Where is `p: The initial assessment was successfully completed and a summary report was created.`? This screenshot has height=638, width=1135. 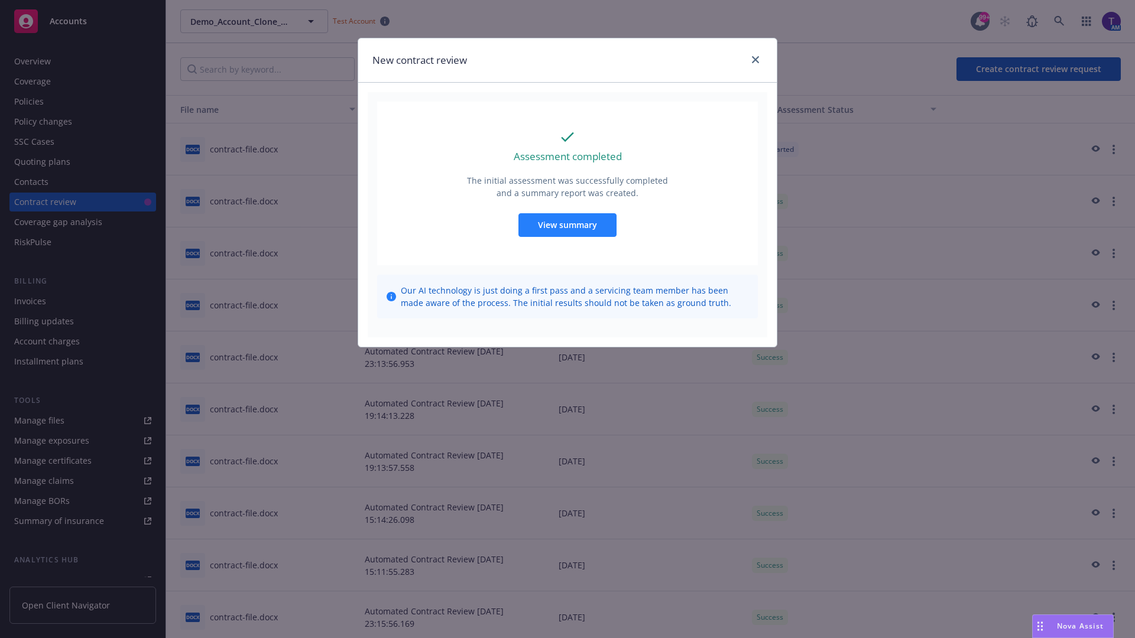
p: The initial assessment was successfully completed and a summary report was created. is located at coordinates (567, 187).